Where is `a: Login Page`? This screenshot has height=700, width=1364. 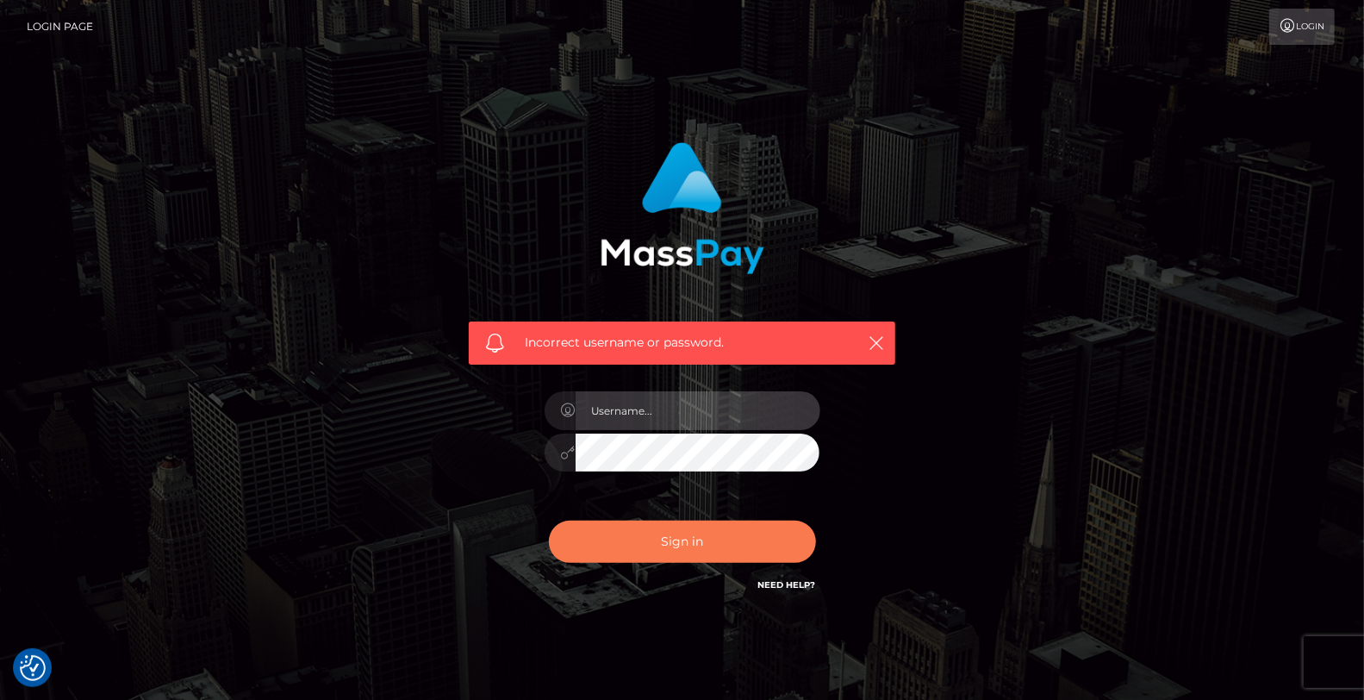
a: Login Page is located at coordinates (59, 27).